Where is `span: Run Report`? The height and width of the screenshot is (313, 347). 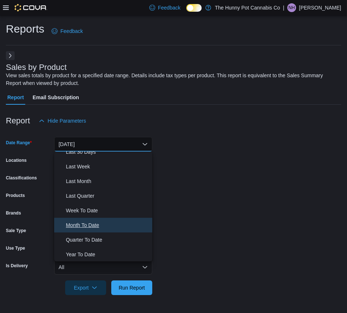
span: Run Report is located at coordinates (132, 288).